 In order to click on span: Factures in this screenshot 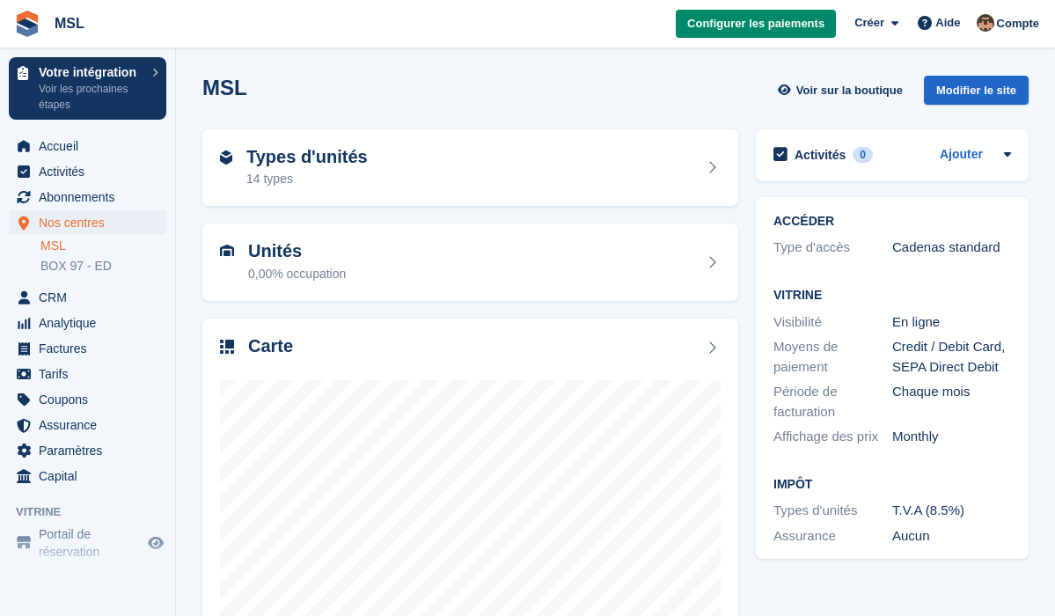, I will do `click(92, 348)`.